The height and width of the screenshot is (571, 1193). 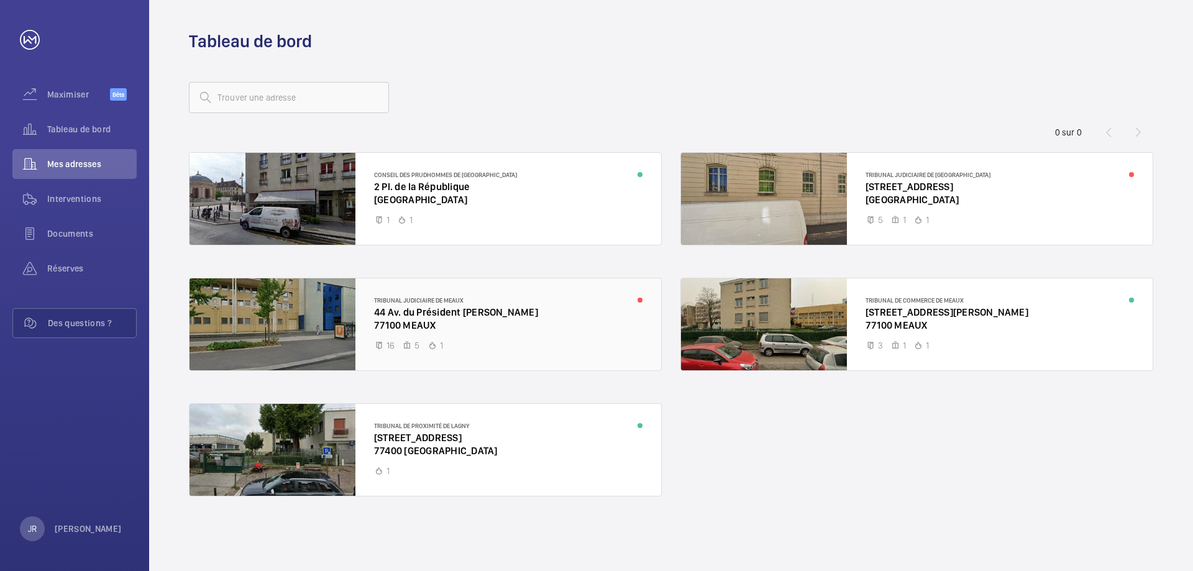 What do you see at coordinates (32, 529) in the screenshot?
I see `font: JR` at bounding box center [32, 529].